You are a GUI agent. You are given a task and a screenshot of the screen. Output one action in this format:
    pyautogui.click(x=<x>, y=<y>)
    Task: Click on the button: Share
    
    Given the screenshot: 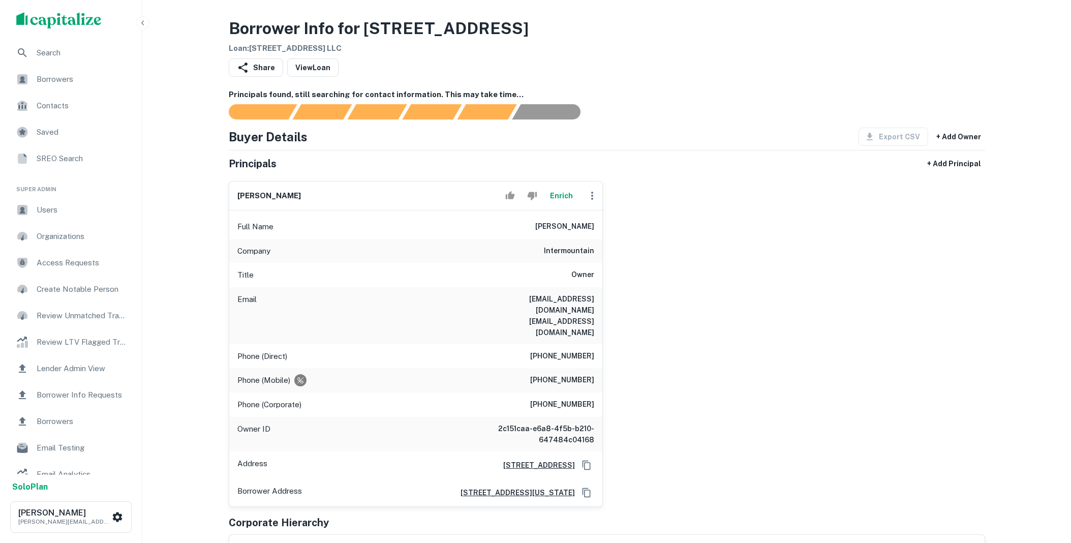 What is the action you would take?
    pyautogui.click(x=256, y=68)
    